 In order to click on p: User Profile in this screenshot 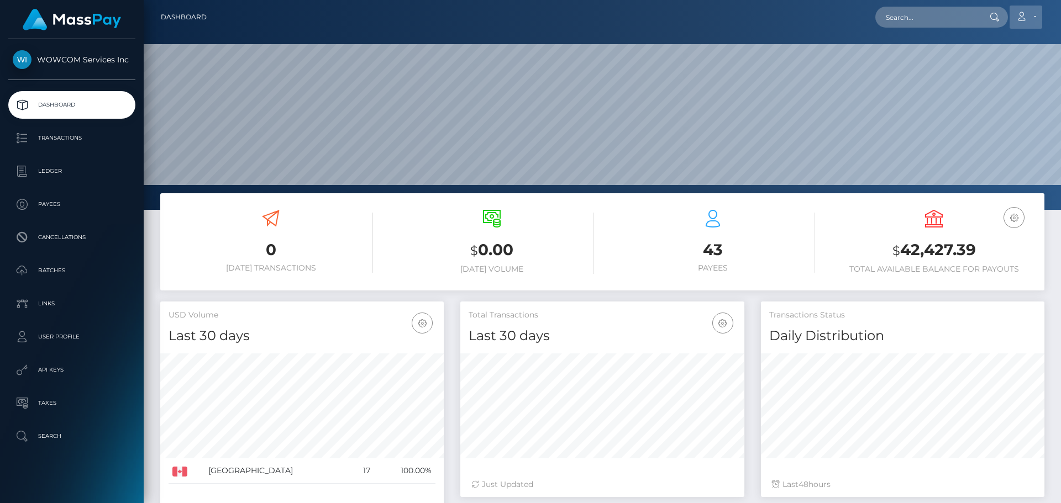, I will do `click(72, 337)`.